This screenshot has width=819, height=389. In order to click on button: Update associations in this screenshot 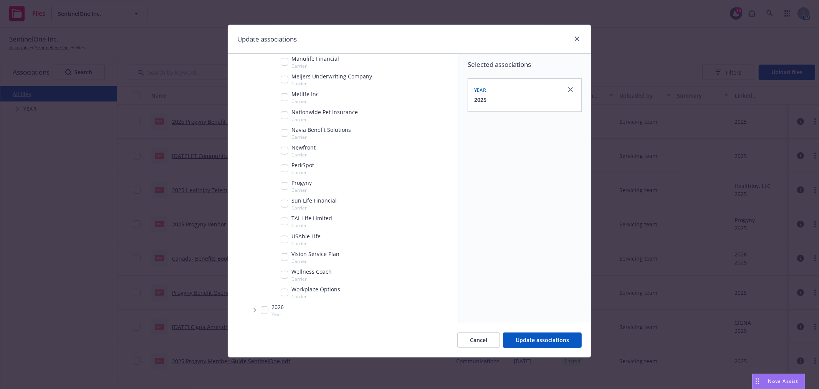, I will do `click(542, 340)`.